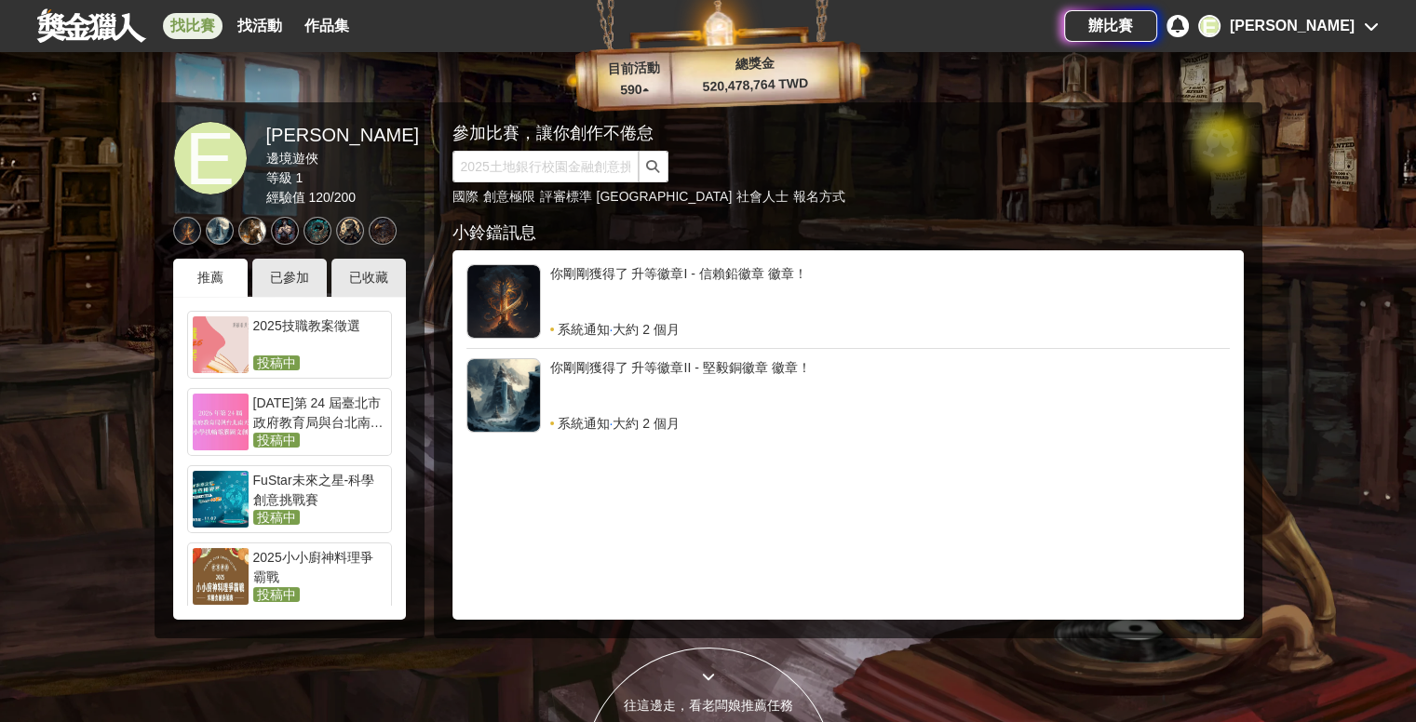 This screenshot has width=1416, height=722. I want to click on div: 參加比賽，讓你創作不倦怠, so click(815, 133).